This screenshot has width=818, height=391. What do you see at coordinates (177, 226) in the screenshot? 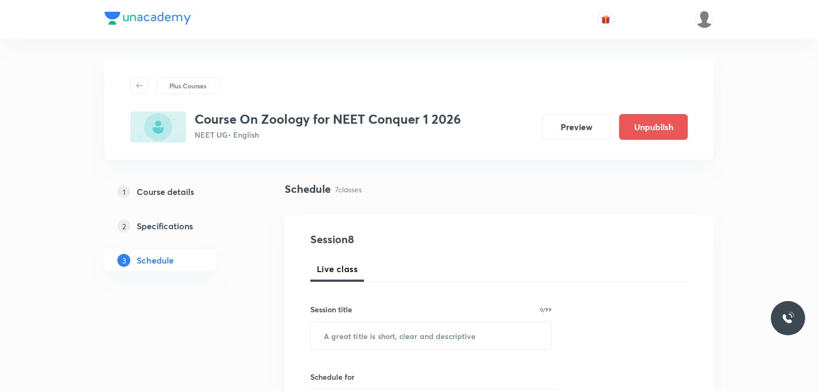
I see `a: 2Specifications` at bounding box center [177, 226].